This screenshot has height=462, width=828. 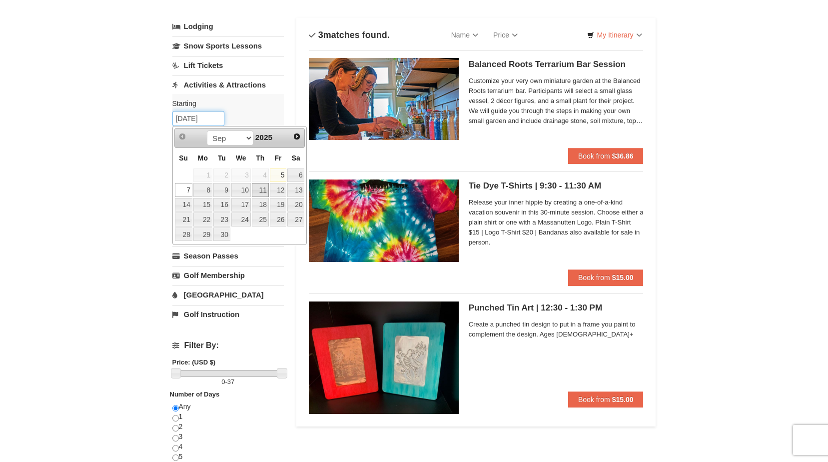 I want to click on span: Wednesday, so click(x=241, y=158).